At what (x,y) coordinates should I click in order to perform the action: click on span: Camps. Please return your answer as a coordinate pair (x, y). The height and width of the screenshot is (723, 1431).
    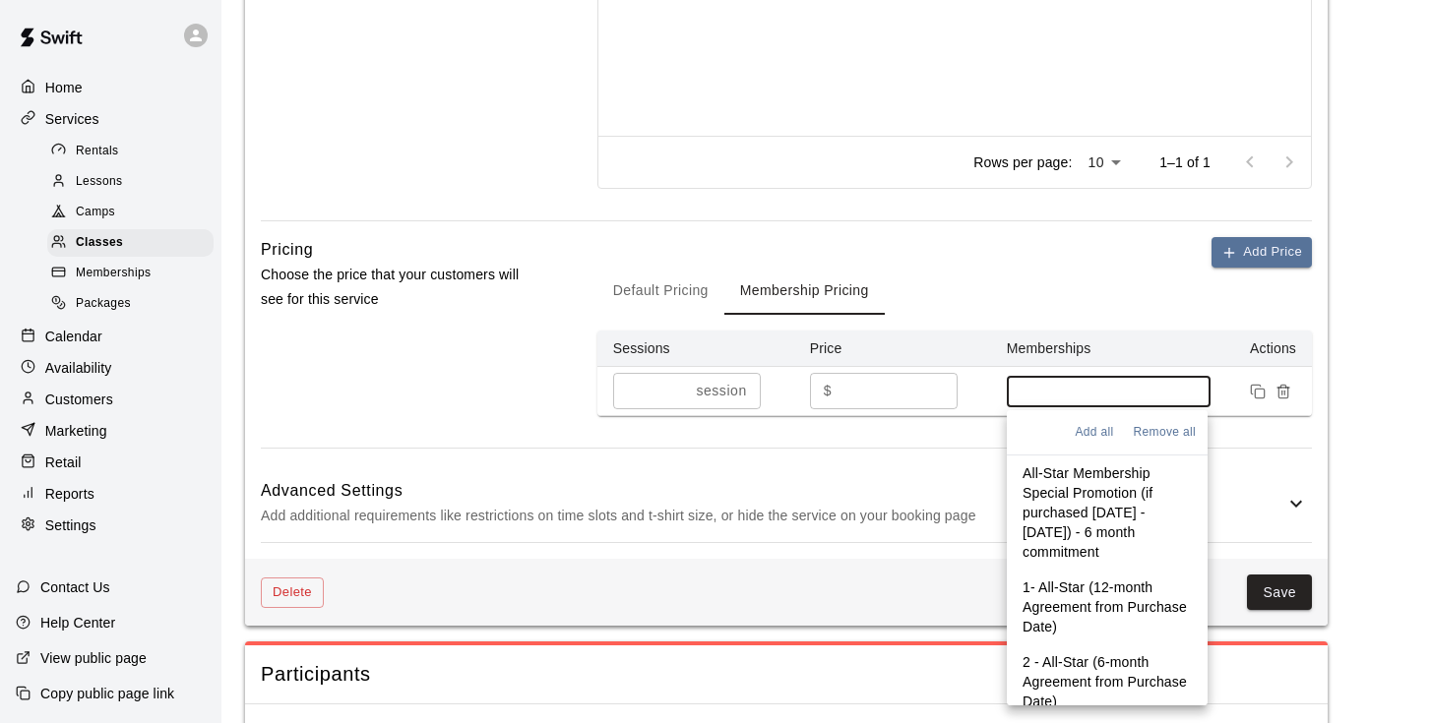
    Looking at the image, I should click on (95, 213).